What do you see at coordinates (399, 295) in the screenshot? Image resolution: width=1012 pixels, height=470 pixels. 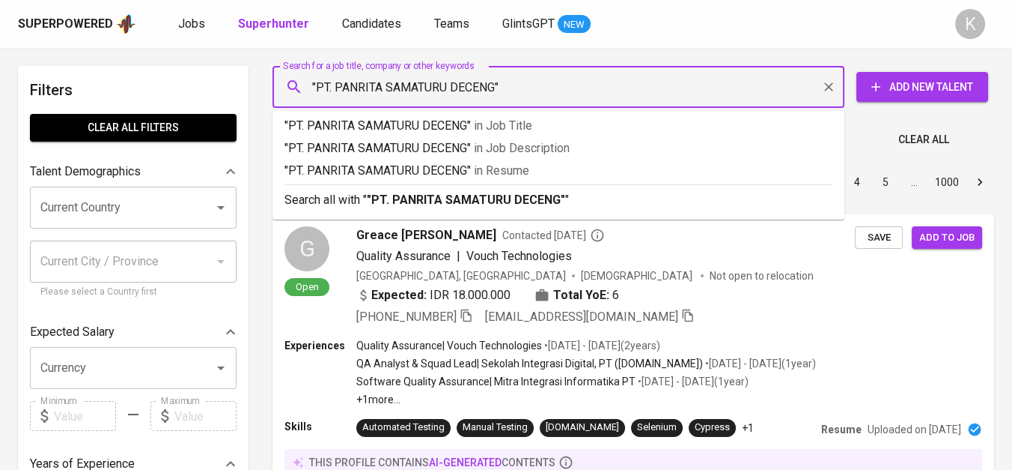 I see `b: Expected:` at bounding box center [399, 295].